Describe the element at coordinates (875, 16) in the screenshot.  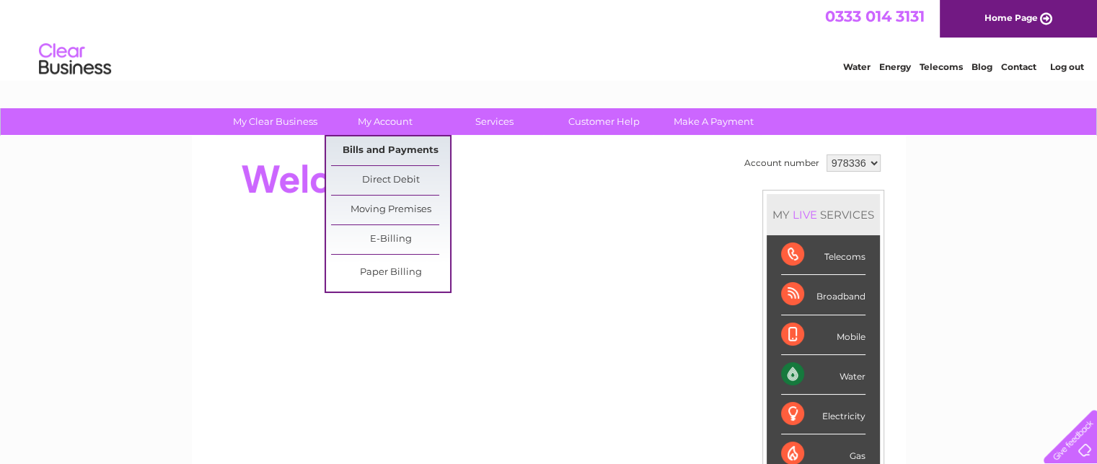
I see `a: 0333 014 3131` at that location.